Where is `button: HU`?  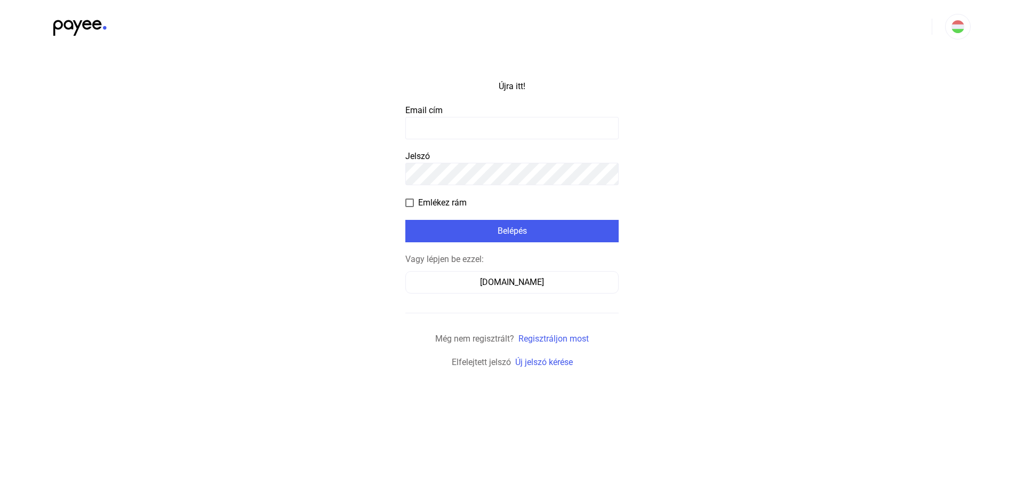
button: HU is located at coordinates (958, 27).